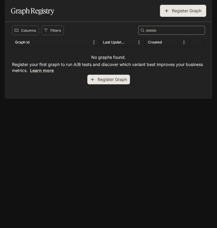 Image resolution: width=217 pixels, height=228 pixels. Describe the element at coordinates (53, 30) in the screenshot. I see `button: Show filters` at that location.